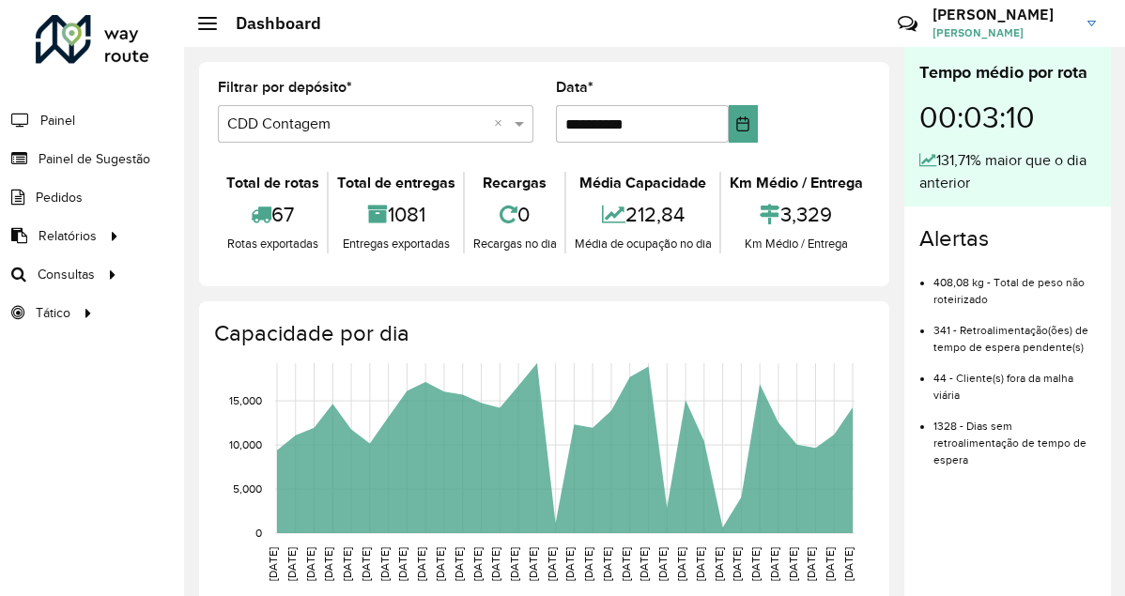  I want to click on h4: Capacidade por dia, so click(542, 333).